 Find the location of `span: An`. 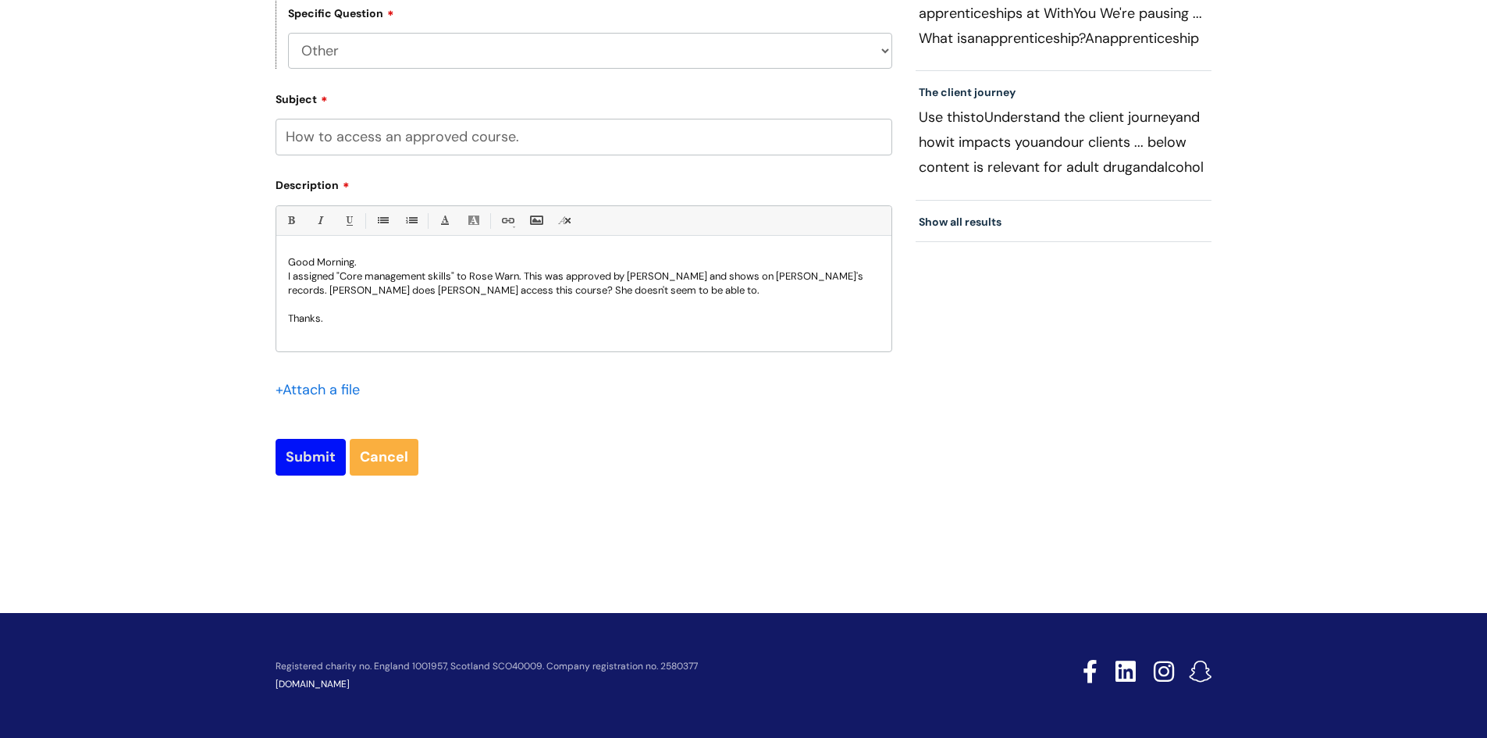

span: An is located at coordinates (1094, 38).